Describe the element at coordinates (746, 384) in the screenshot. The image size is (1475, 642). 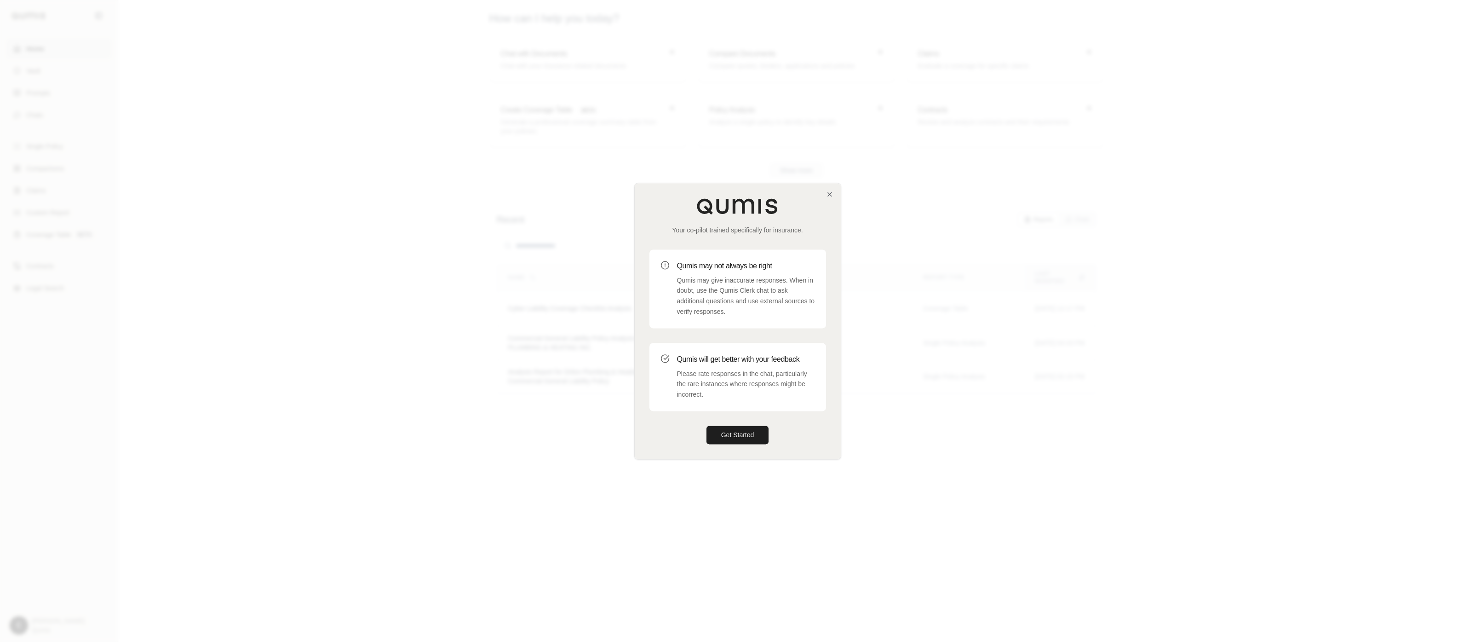
I see `p: Please rate responses in the chat, particularly the rare instances where responses might be incor...` at that location.